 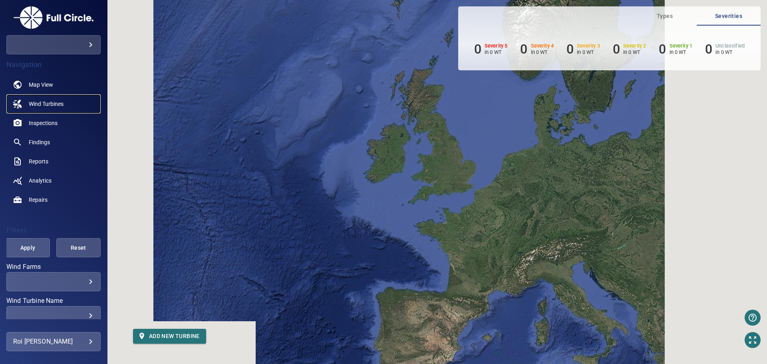 I want to click on a: inspections noActive, so click(x=54, y=123).